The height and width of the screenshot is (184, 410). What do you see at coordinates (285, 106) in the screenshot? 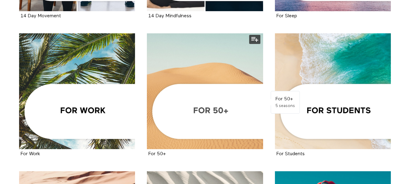
I see `span: 5 seasons` at bounding box center [285, 106].